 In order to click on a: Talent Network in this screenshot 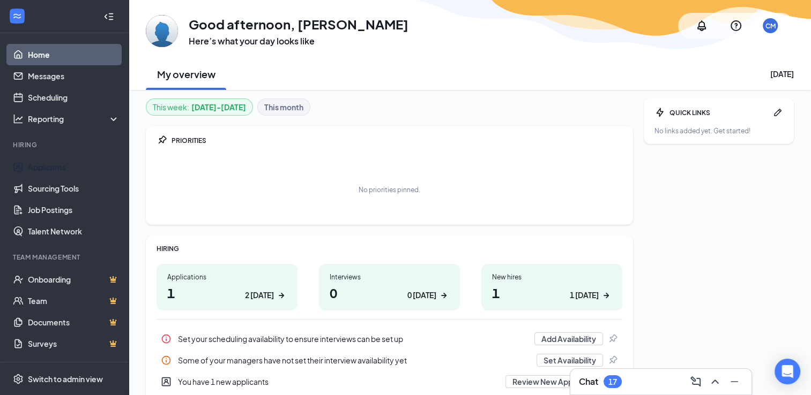, I will do `click(73, 231)`.